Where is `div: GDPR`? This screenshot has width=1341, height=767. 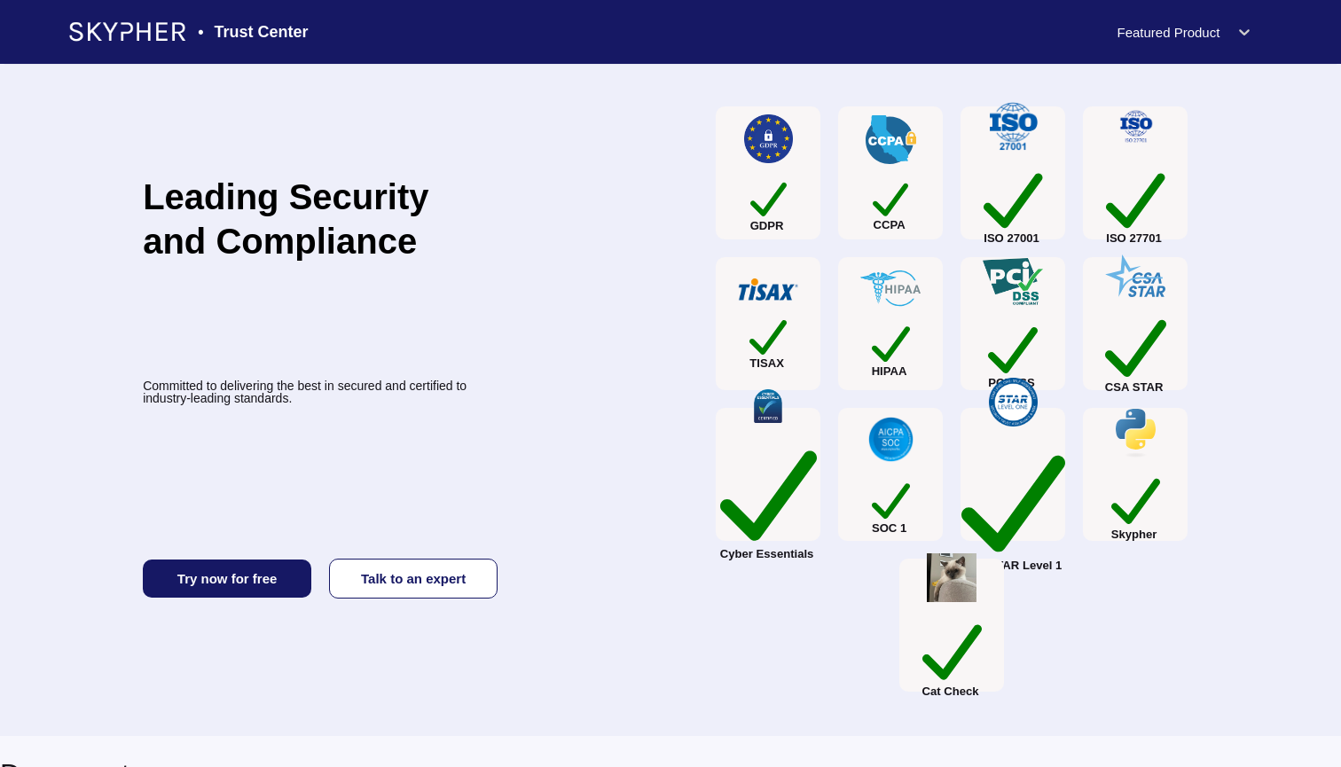 div: GDPR is located at coordinates (769, 204).